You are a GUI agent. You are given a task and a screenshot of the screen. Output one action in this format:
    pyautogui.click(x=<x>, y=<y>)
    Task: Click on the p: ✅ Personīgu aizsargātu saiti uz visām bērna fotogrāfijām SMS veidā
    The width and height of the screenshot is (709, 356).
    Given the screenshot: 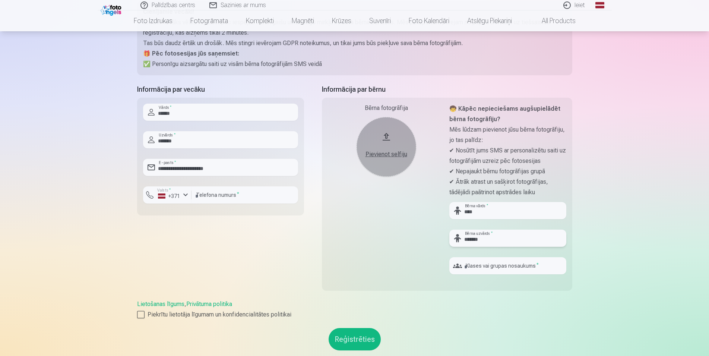 What is the action you would take?
    pyautogui.click(x=355, y=64)
    